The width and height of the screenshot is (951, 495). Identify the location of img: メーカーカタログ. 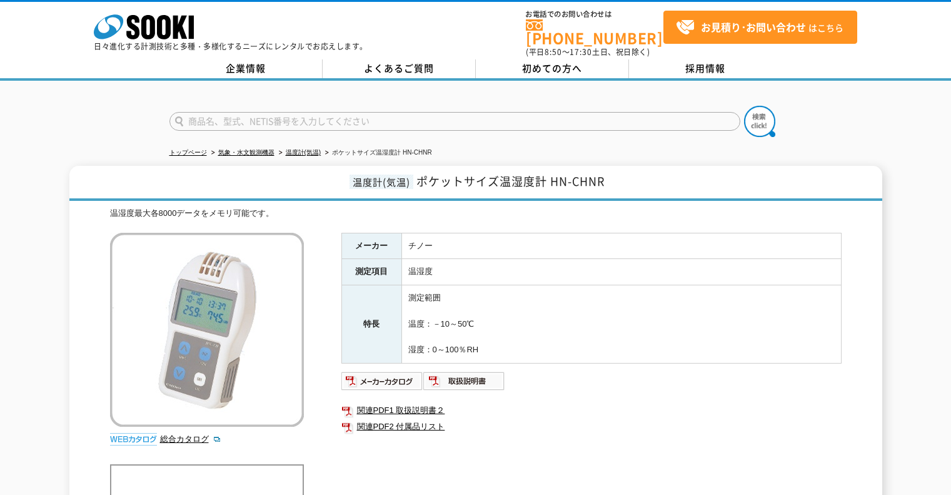
(382, 381).